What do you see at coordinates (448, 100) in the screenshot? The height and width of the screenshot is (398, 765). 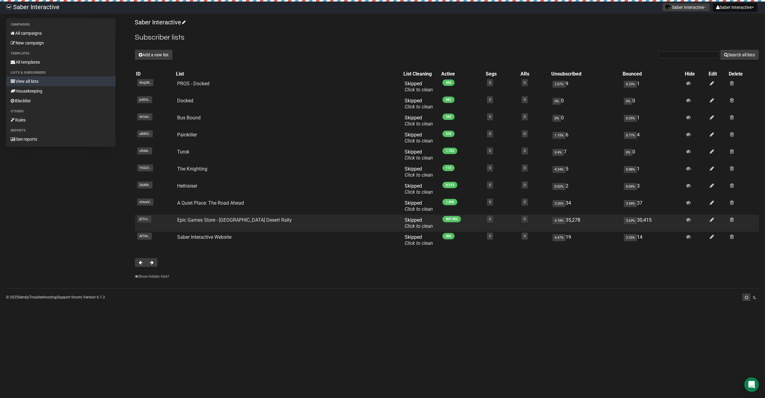 I see `span: 681` at bounding box center [448, 100].